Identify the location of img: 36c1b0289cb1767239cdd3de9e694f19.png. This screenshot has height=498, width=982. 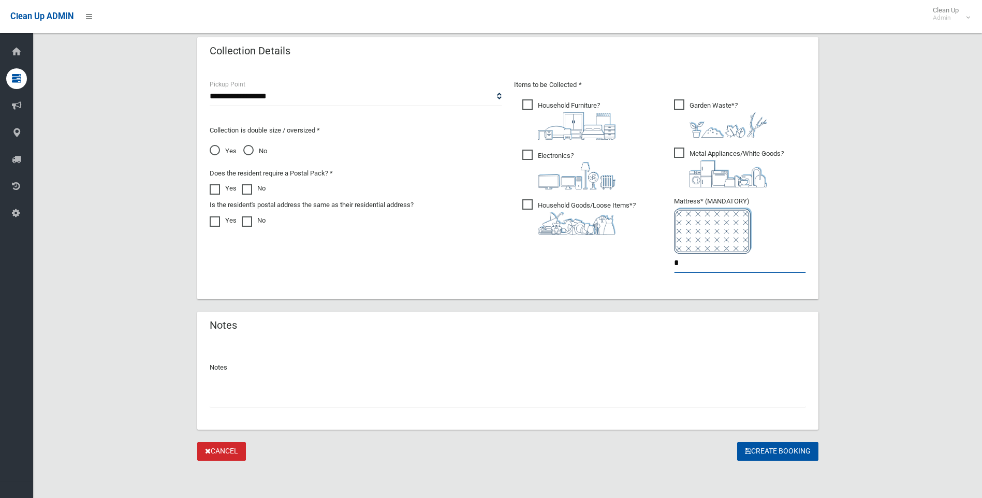
(728, 173).